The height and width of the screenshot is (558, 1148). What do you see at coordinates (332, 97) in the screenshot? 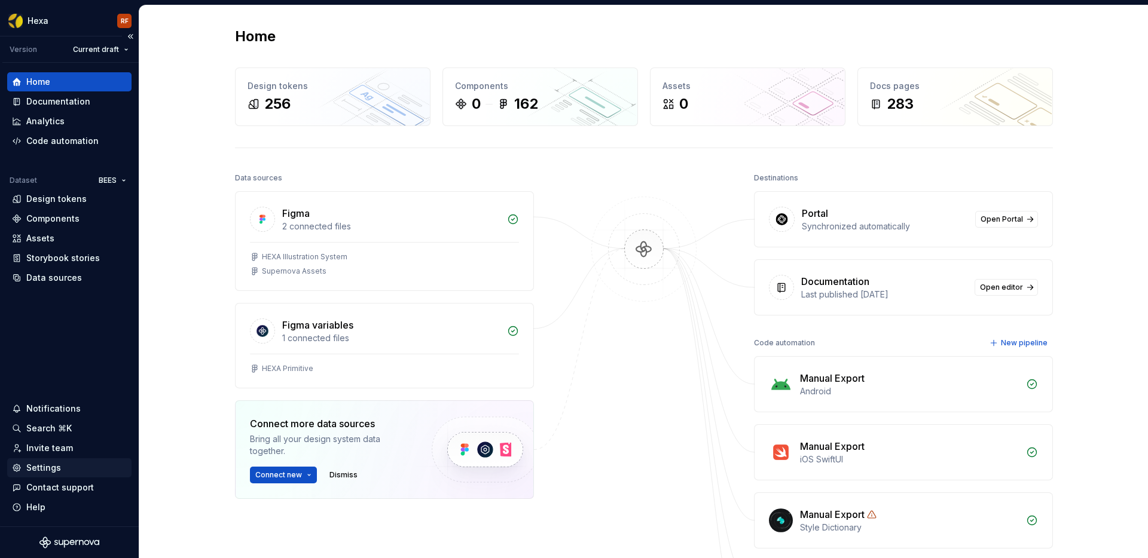
I see `a: Design tokens256` at bounding box center [332, 97].